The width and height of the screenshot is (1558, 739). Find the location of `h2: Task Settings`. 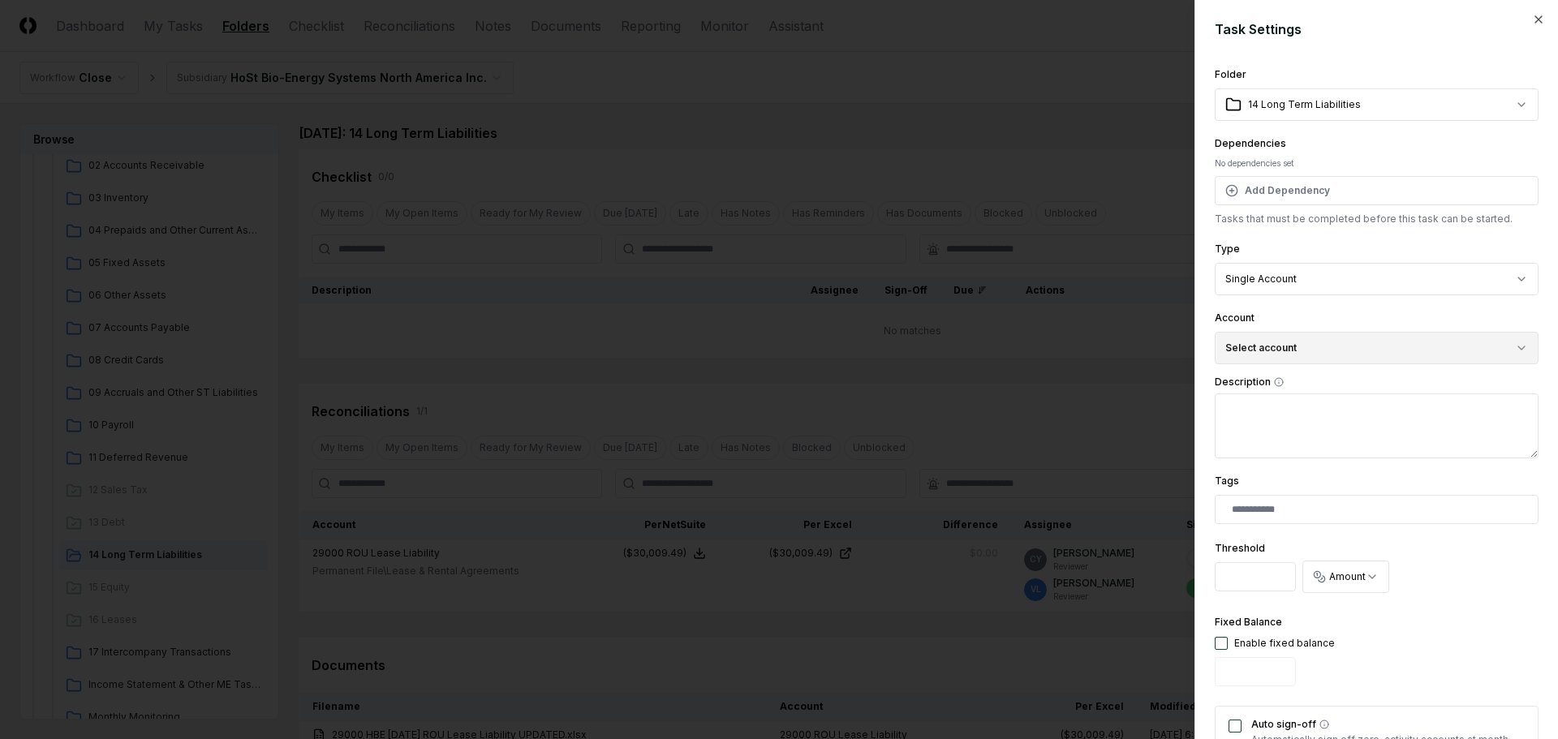

h2: Task Settings is located at coordinates (1376, 29).